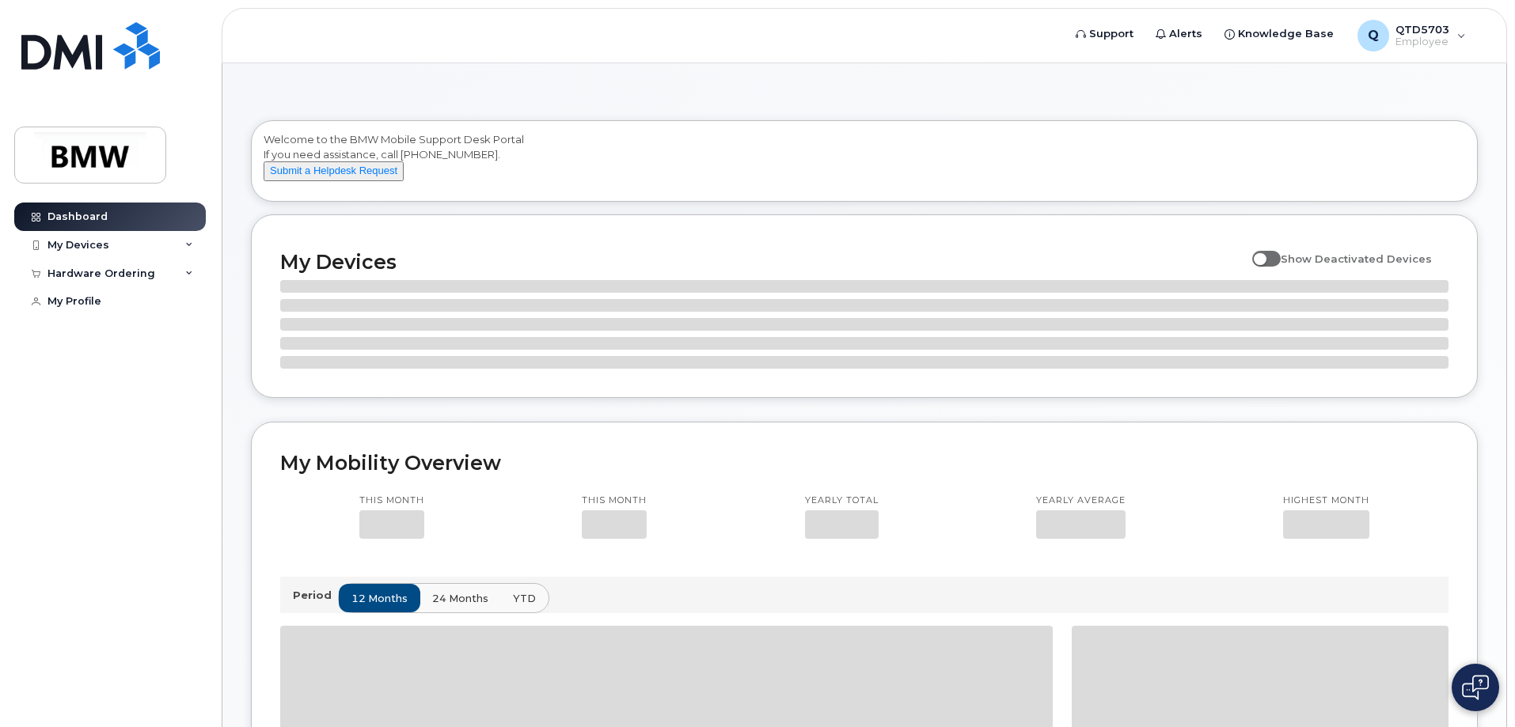 Image resolution: width=1515 pixels, height=727 pixels. I want to click on span: Show Deactivated Devices, so click(1356, 259).